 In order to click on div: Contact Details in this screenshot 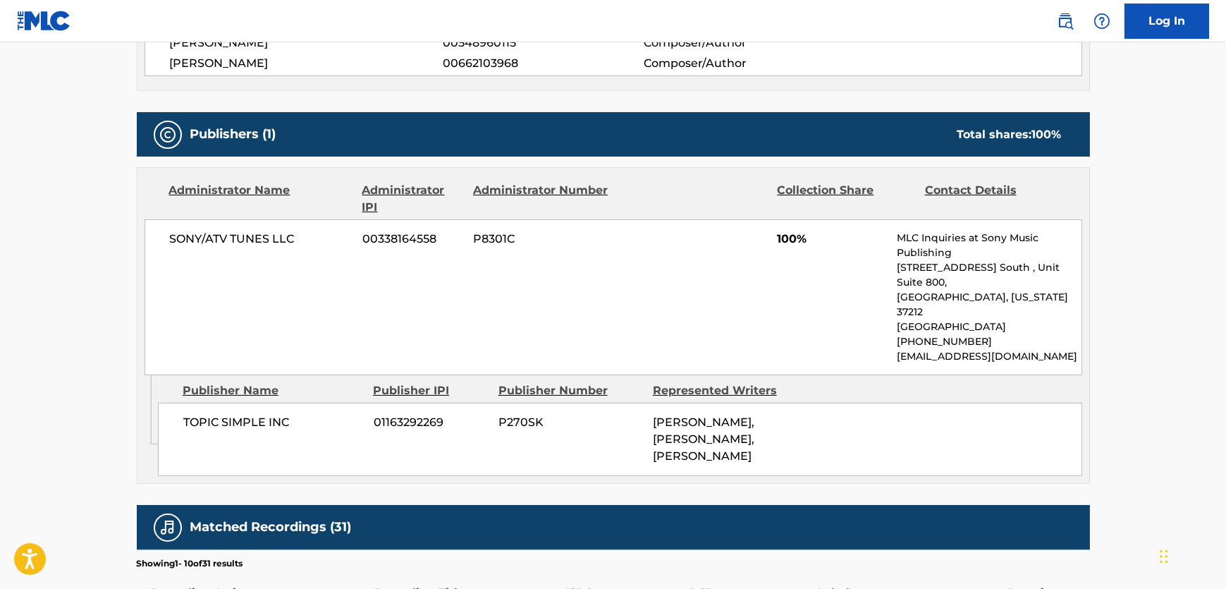, I will do `click(994, 199)`.